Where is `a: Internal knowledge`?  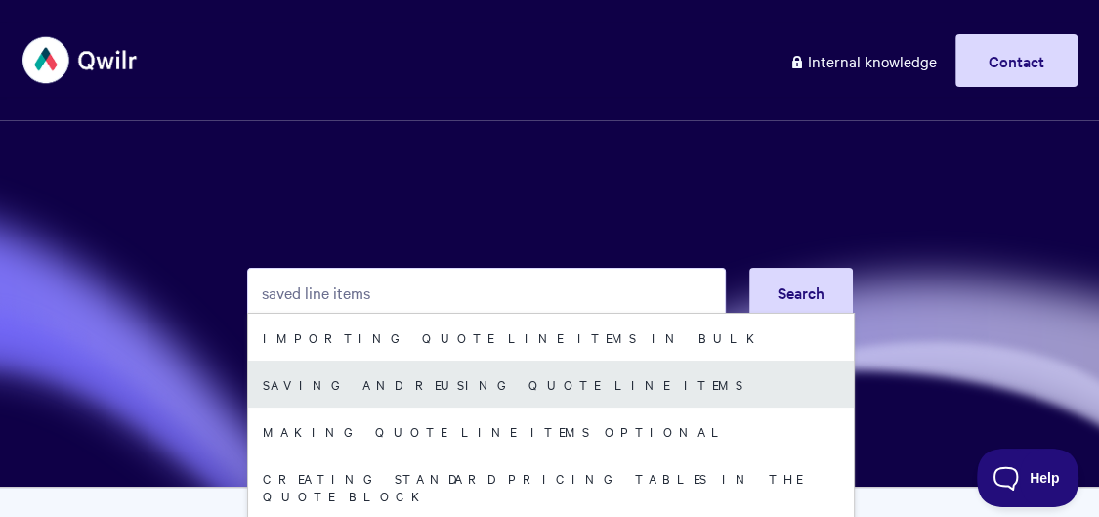 a: Internal knowledge is located at coordinates (863, 61).